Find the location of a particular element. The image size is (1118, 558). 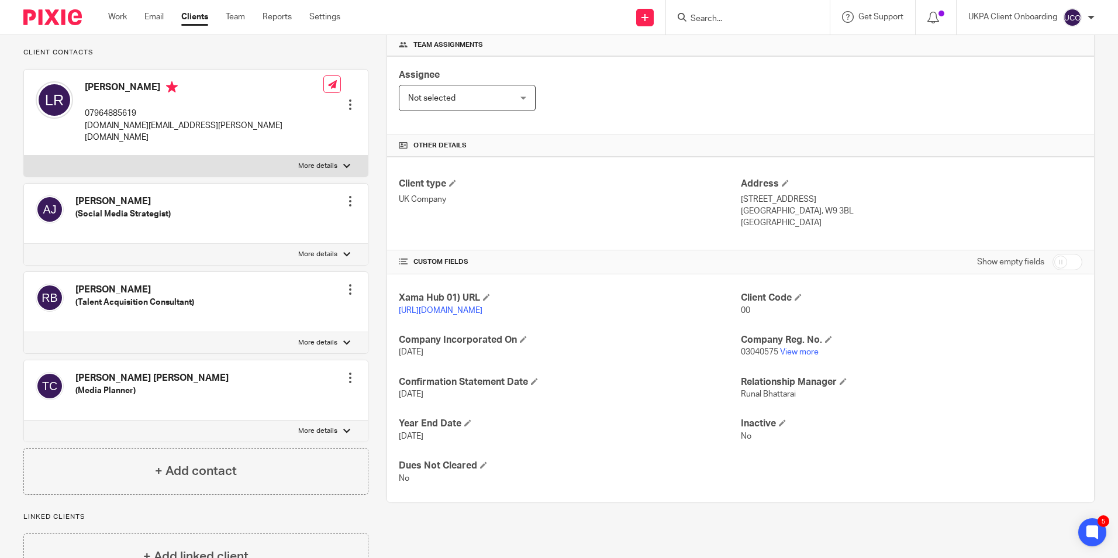

span: 03040575 is located at coordinates (759, 352).